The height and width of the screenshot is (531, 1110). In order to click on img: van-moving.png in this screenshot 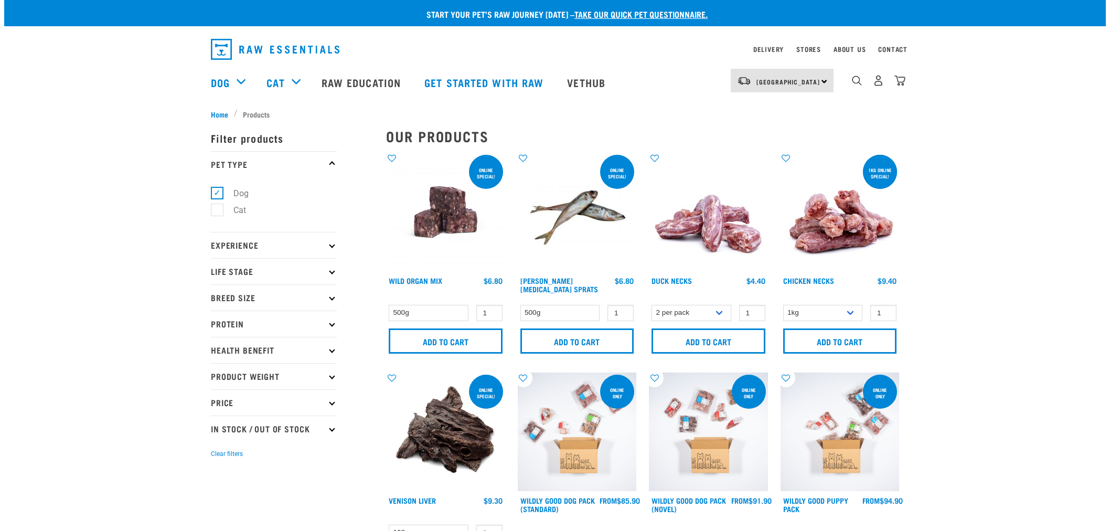, I will do `click(744, 81)`.